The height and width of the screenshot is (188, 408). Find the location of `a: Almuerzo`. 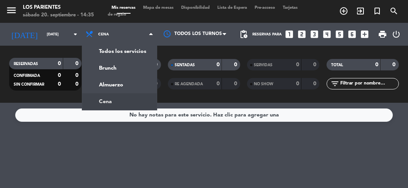

a: Almuerzo is located at coordinates (119, 85).